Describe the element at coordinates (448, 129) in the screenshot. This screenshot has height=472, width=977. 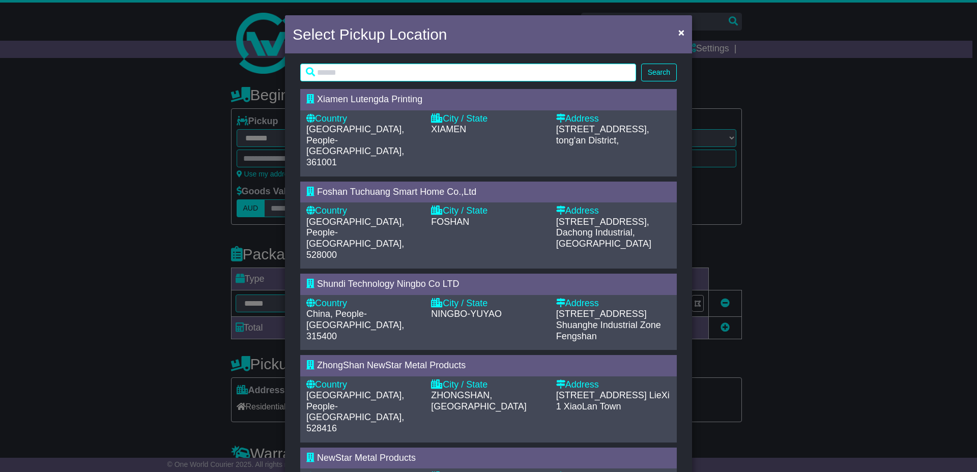
I see `span: XIAMEN` at that location.